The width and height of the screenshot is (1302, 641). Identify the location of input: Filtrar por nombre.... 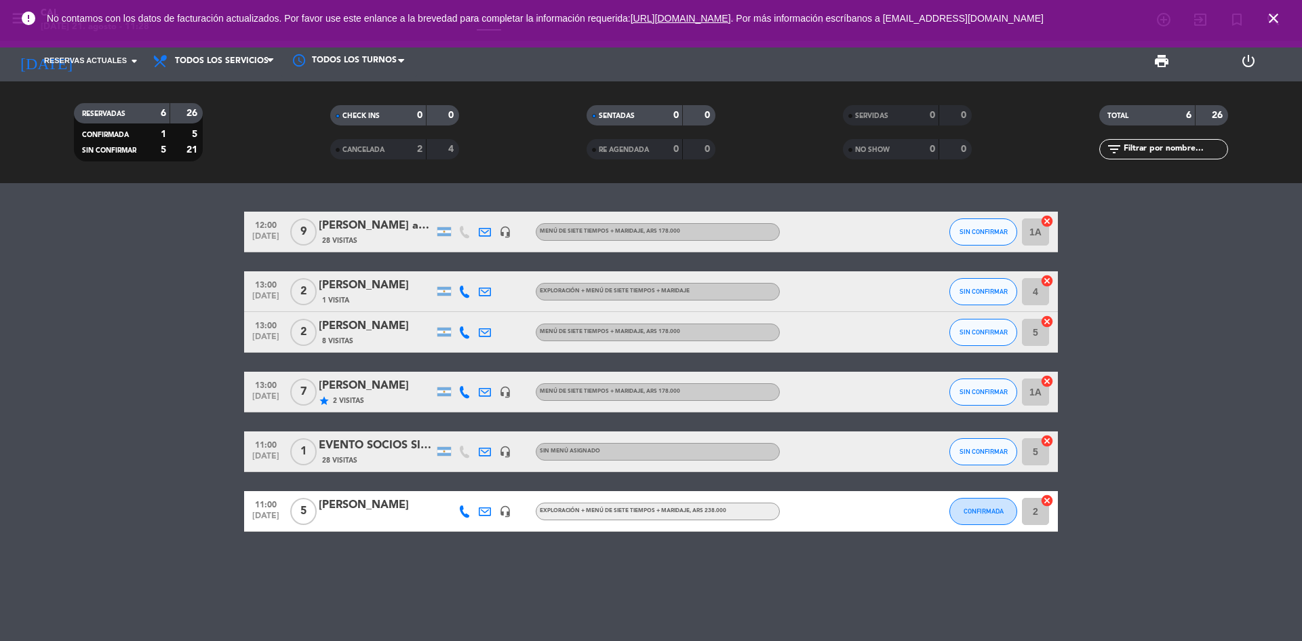
(1175, 149).